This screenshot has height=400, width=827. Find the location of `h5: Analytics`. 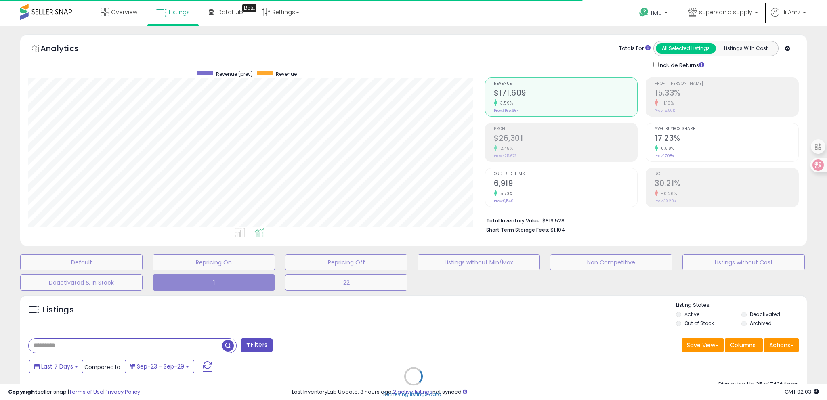

h5: Analytics is located at coordinates (67, 49).